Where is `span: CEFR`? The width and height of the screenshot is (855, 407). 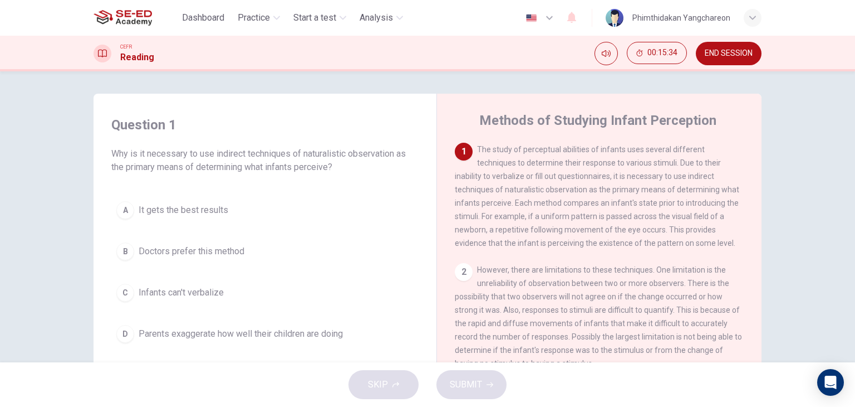 span: CEFR is located at coordinates (126, 47).